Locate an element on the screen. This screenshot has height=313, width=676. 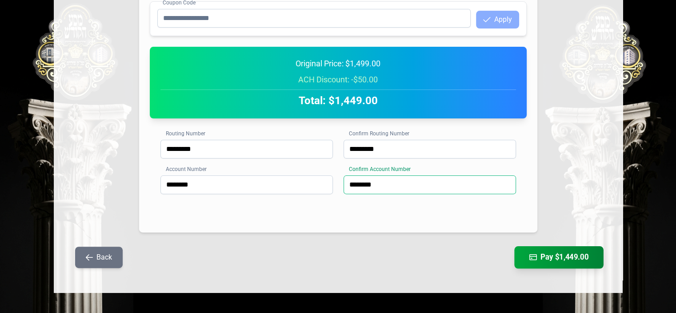
button: Back is located at coordinates (99, 257).